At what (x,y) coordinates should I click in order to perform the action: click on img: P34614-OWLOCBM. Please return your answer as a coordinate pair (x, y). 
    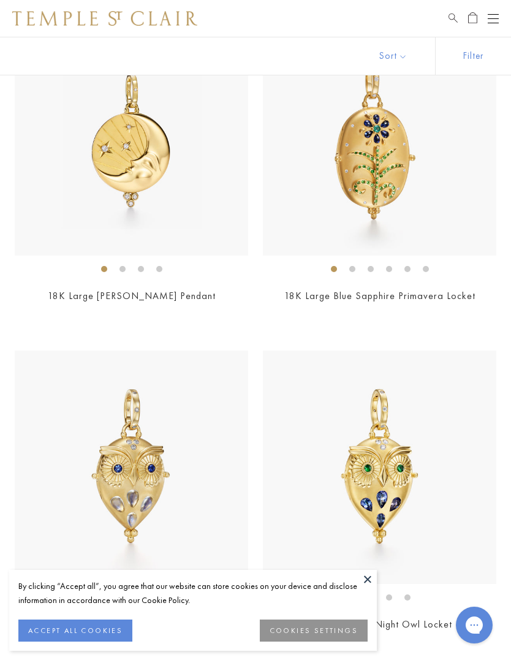
    Looking at the image, I should click on (131, 467).